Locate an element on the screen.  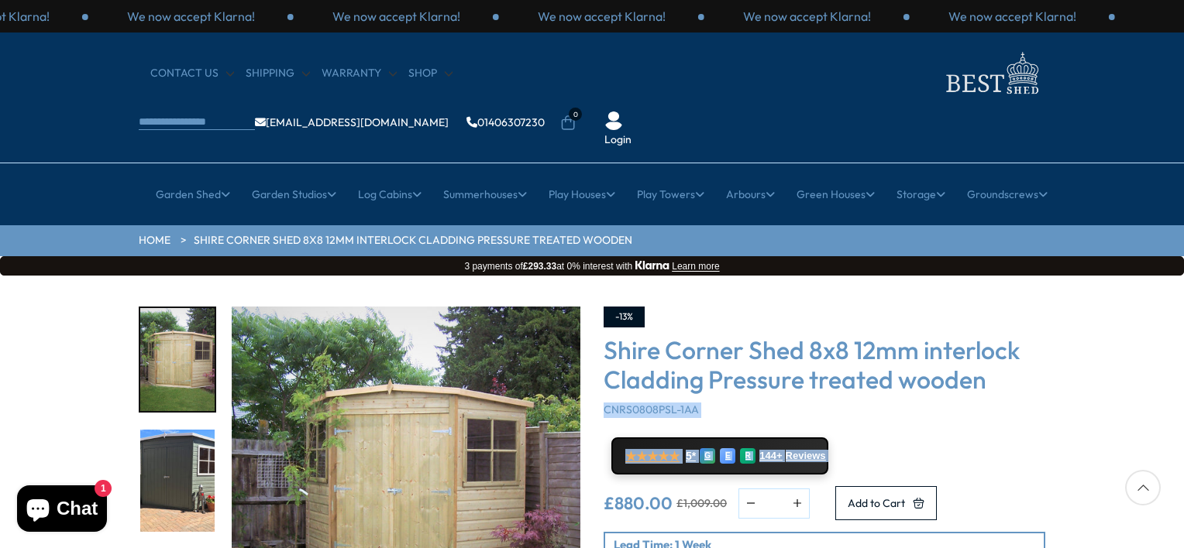
a: Groundscrews is located at coordinates (1007, 194).